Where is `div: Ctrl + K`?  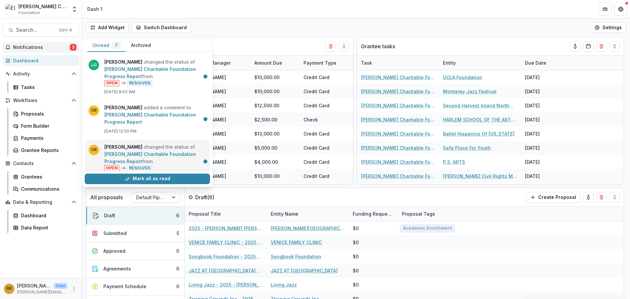
div: Ctrl + K is located at coordinates (65, 30).